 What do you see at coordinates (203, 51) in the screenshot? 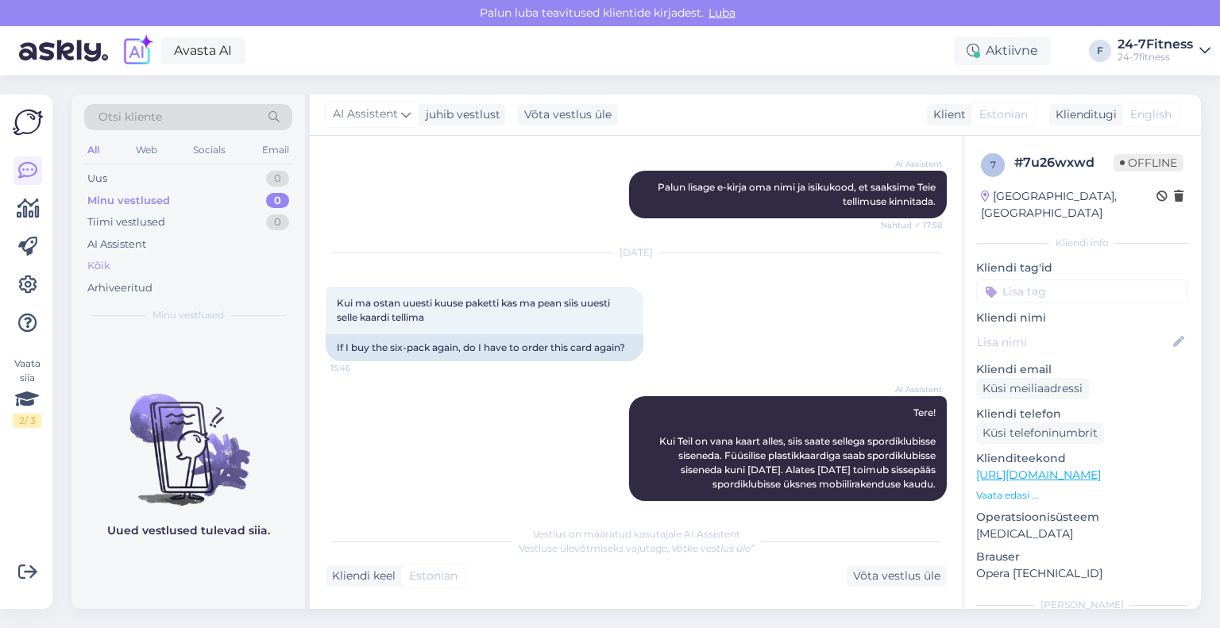
I see `a: Avasta AI` at bounding box center [203, 51].